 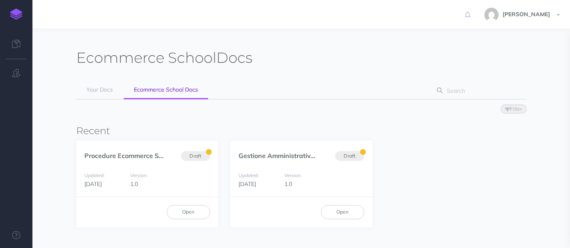 I want to click on a: Procedure Ecommerce Sc..., so click(x=125, y=156).